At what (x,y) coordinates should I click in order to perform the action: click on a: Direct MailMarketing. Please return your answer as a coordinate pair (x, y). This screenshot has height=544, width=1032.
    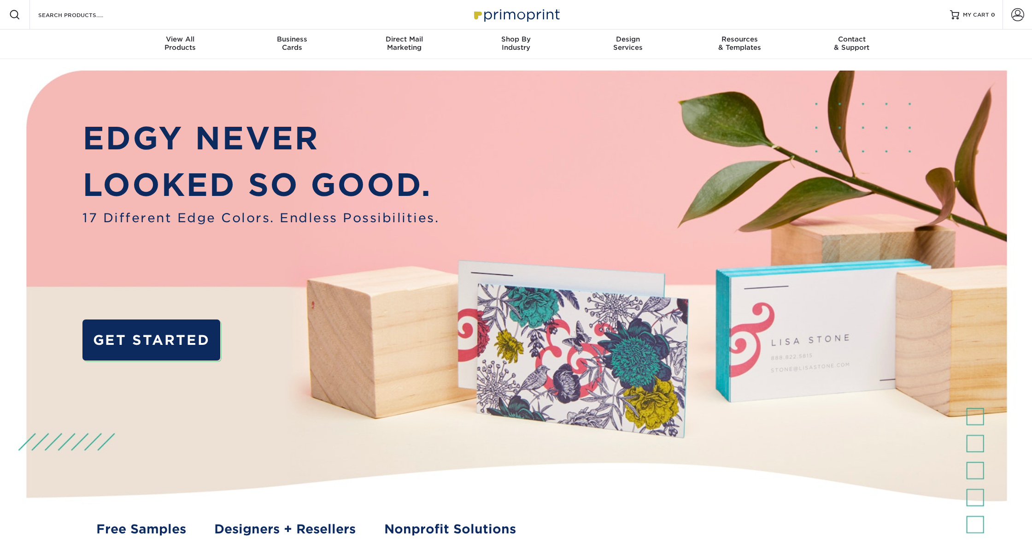
    Looking at the image, I should click on (404, 44).